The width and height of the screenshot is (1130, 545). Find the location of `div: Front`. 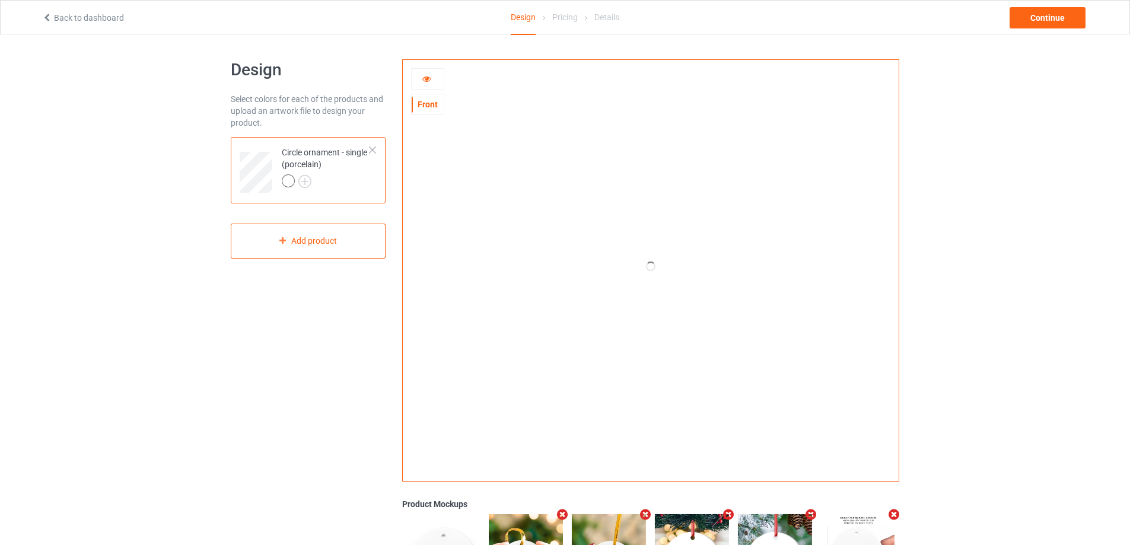

div: Front is located at coordinates (428, 104).